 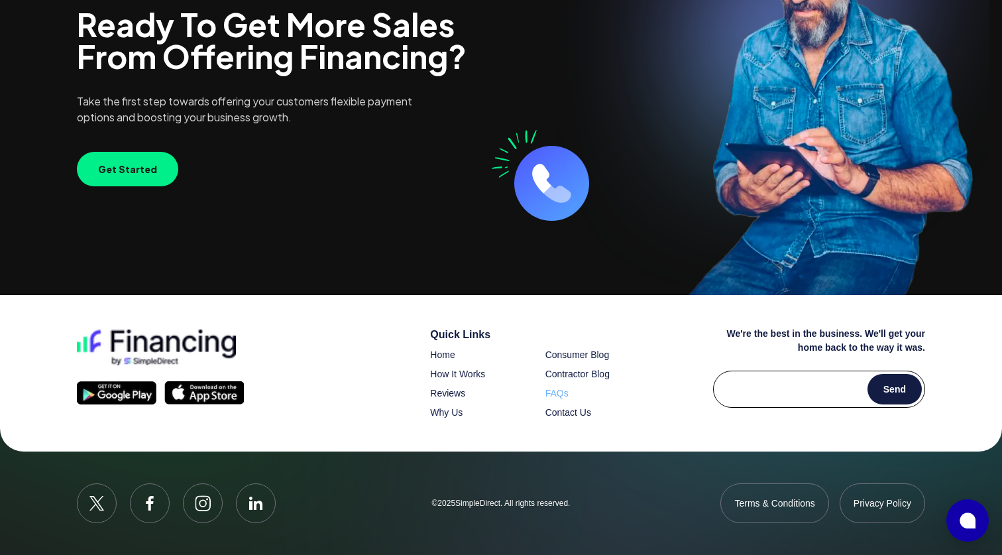 What do you see at coordinates (446, 412) in the screenshot?
I see `a: Why Us` at bounding box center [446, 412].